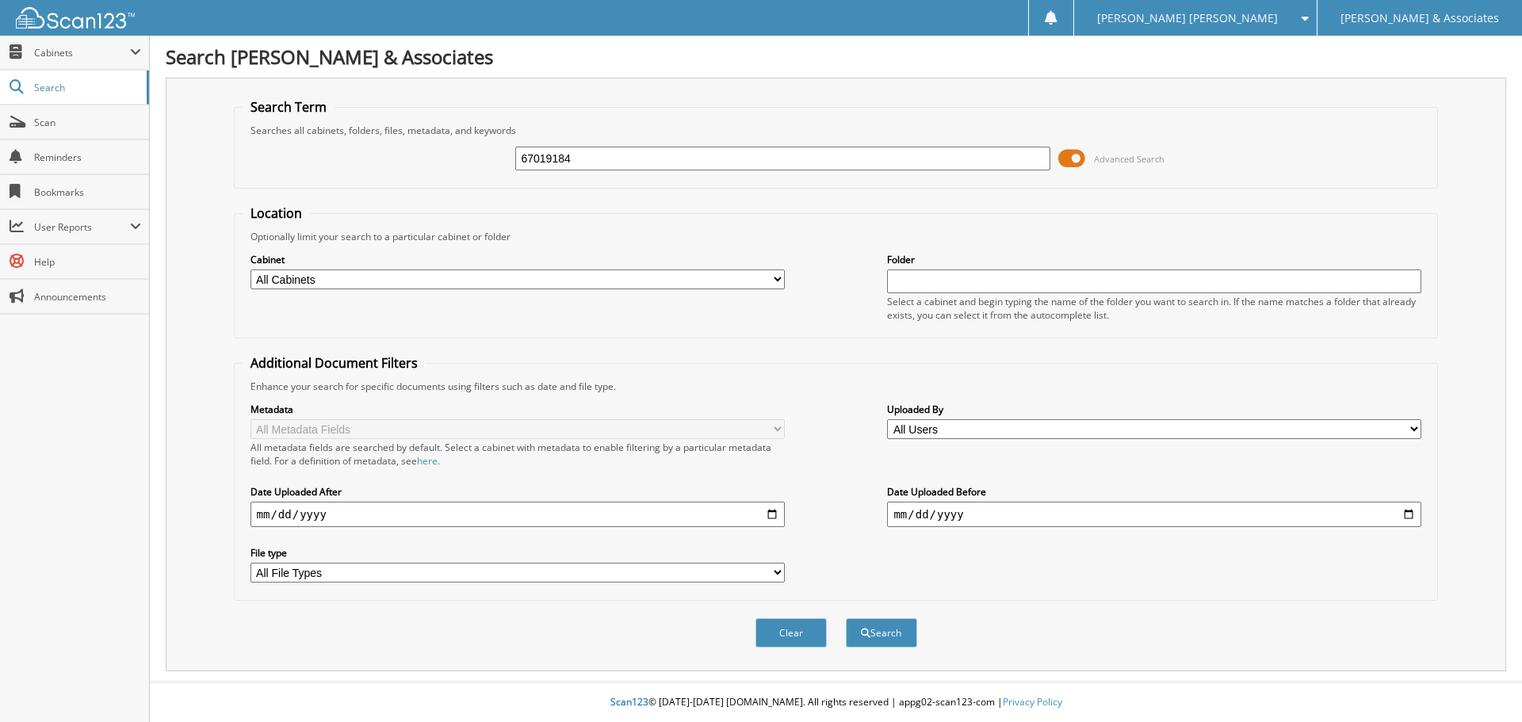  What do you see at coordinates (1154, 259) in the screenshot?
I see `label: Folder` at bounding box center [1154, 259].